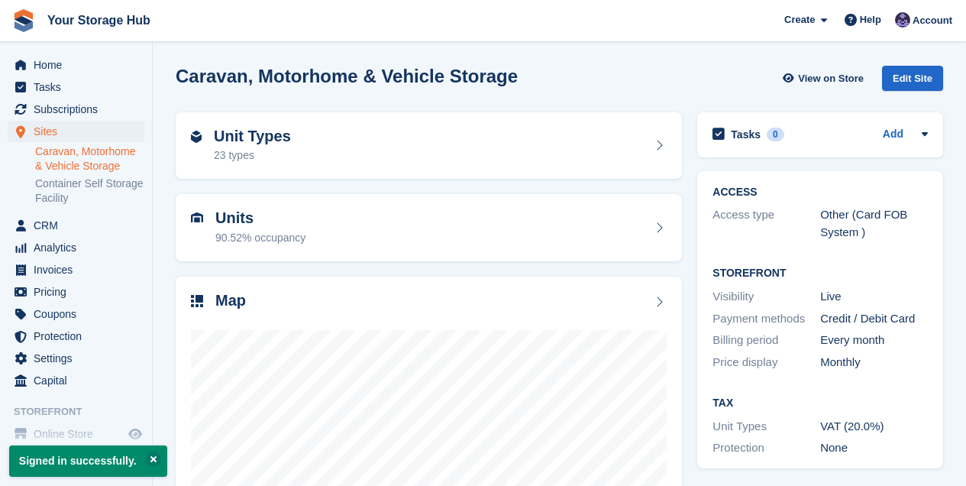  What do you see at coordinates (231, 300) in the screenshot?
I see `h2: Map` at bounding box center [231, 300].